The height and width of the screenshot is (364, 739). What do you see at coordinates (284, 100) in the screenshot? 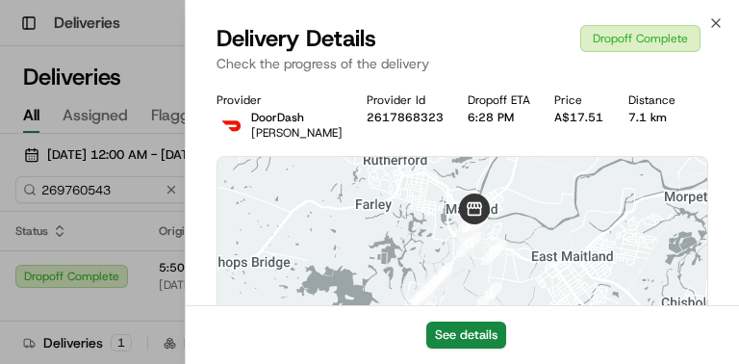
I see `div: Provider` at bounding box center [284, 100].